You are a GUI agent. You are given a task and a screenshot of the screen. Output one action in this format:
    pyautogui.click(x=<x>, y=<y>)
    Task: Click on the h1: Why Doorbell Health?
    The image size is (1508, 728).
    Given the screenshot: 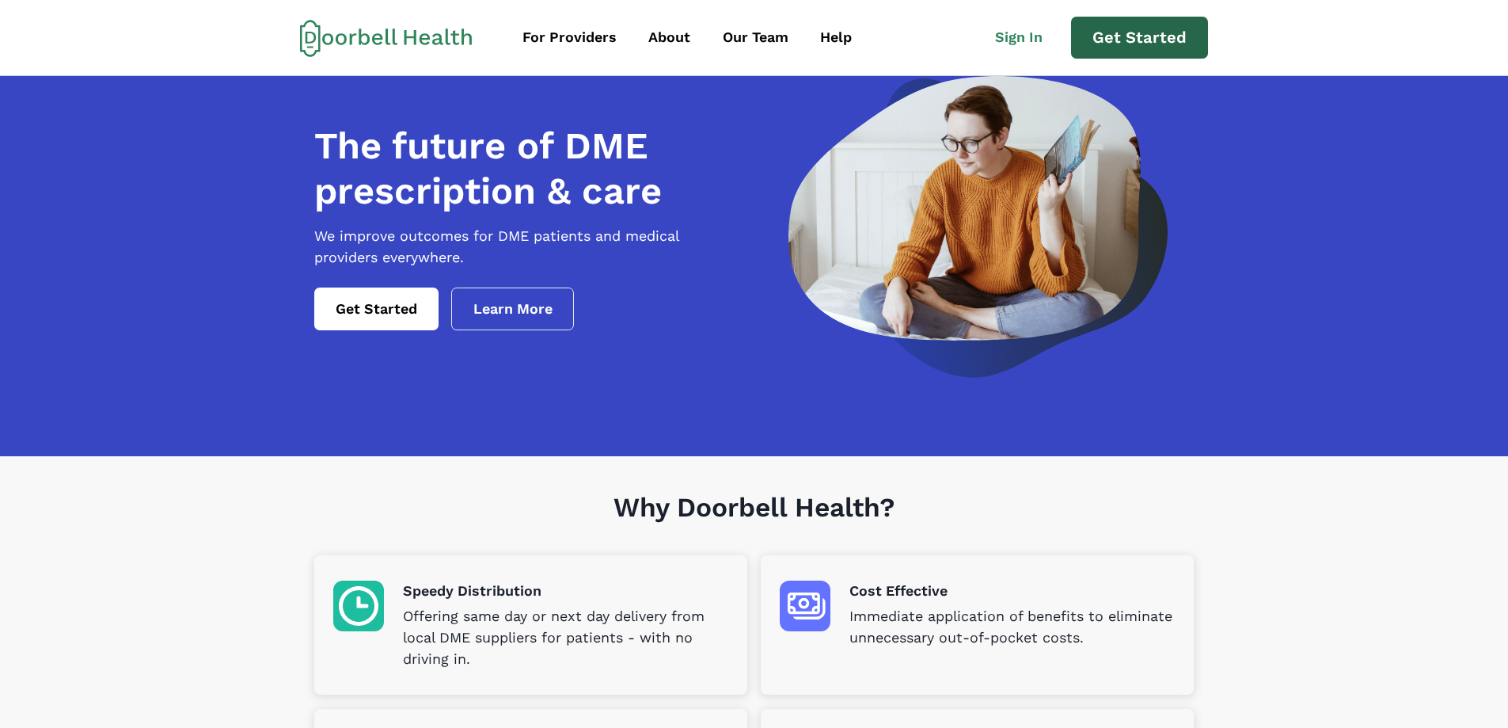 What is the action you would take?
    pyautogui.click(x=754, y=523)
    